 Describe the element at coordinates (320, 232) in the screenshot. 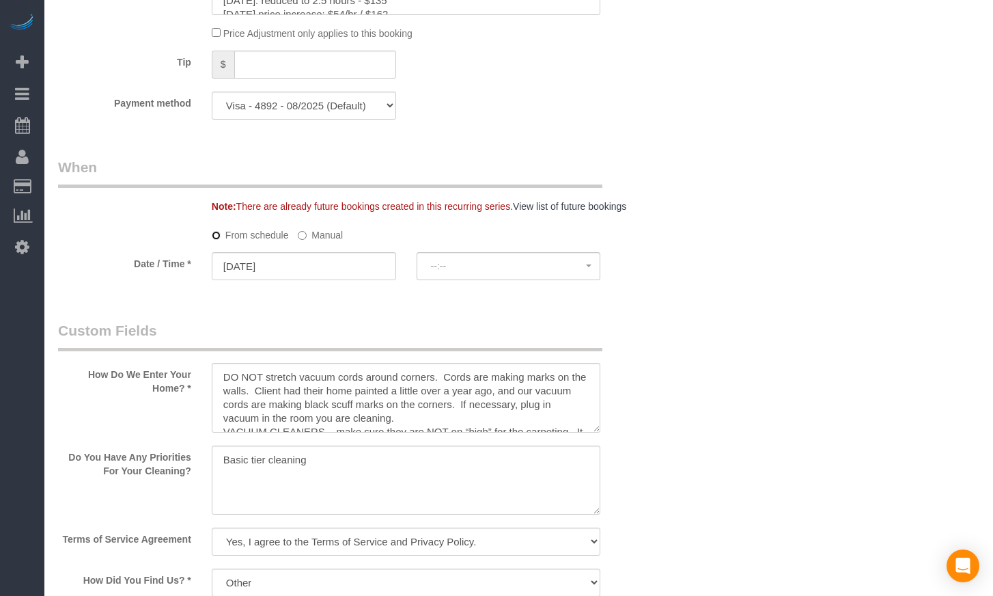

I see `label: Manual` at that location.